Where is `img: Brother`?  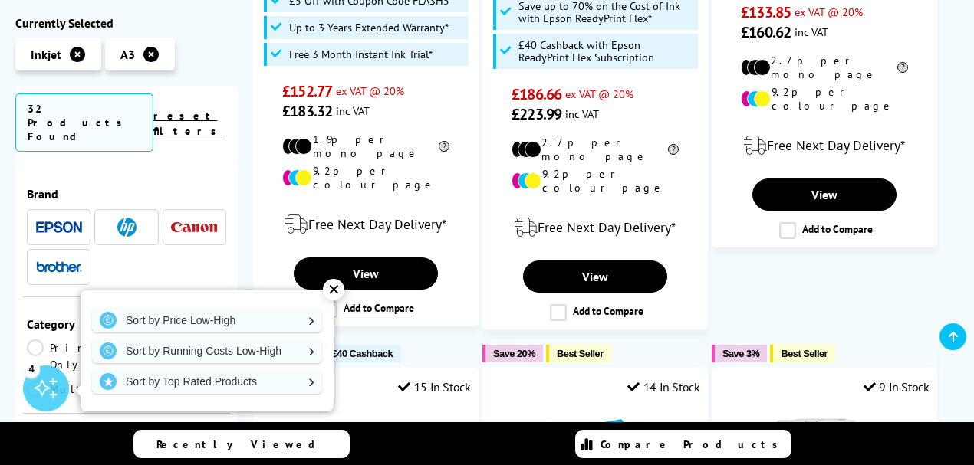
img: Brother is located at coordinates (59, 267).